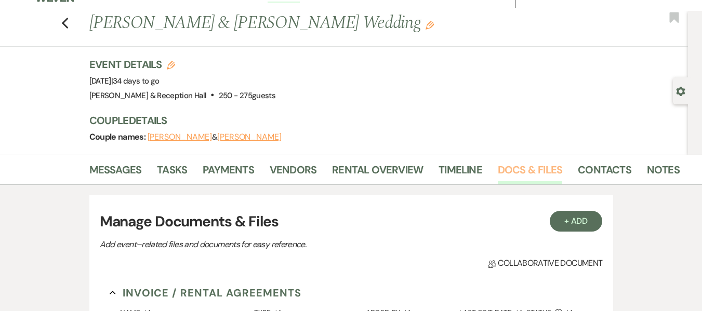  What do you see at coordinates (380, 120) in the screenshot?
I see `h3: Couple Details` at bounding box center [380, 120].